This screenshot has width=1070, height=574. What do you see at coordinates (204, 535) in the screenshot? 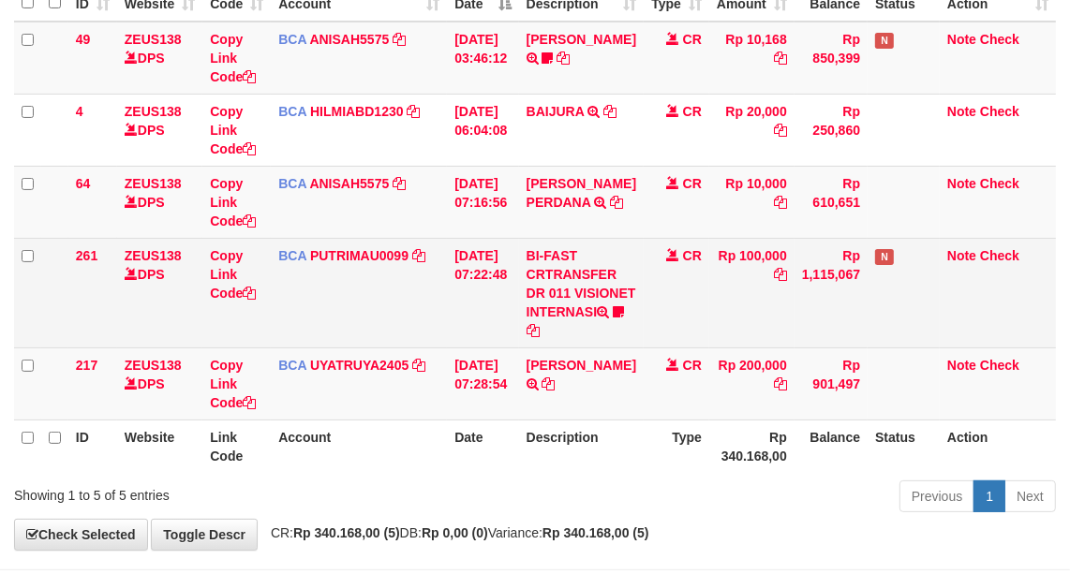
I see `a: Toggle Descr` at bounding box center [204, 535].